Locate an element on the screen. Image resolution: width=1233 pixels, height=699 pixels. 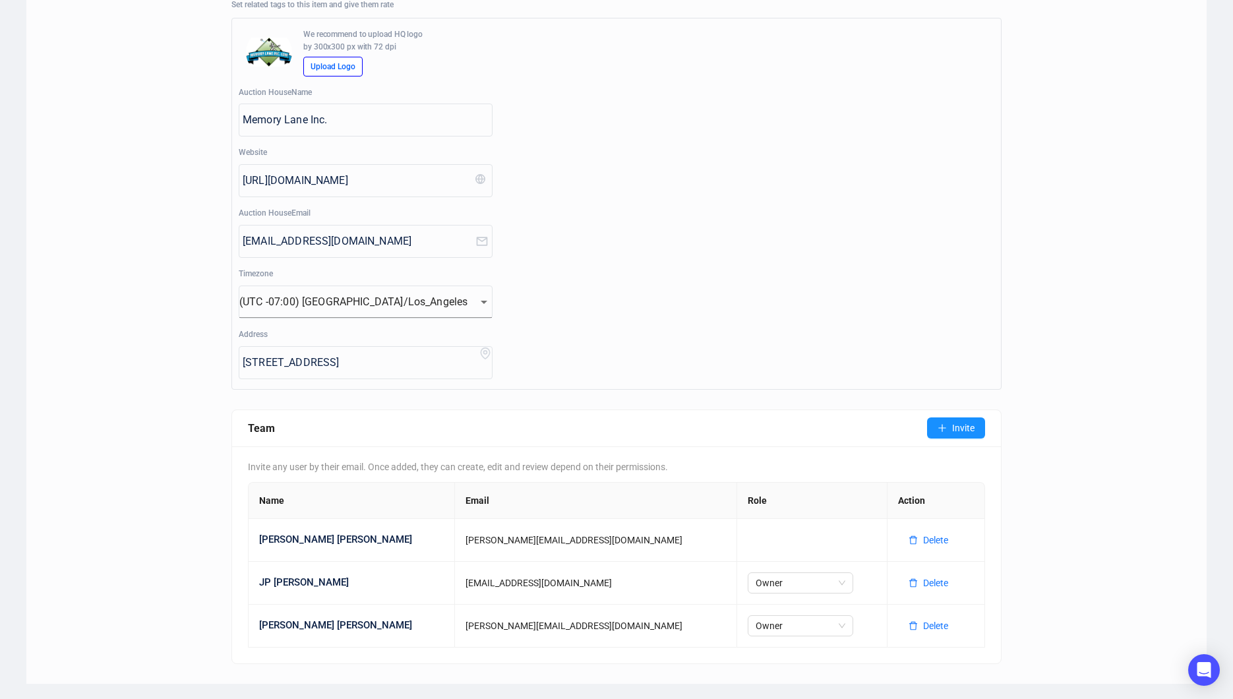
div: Upload Logo is located at coordinates (333, 67).